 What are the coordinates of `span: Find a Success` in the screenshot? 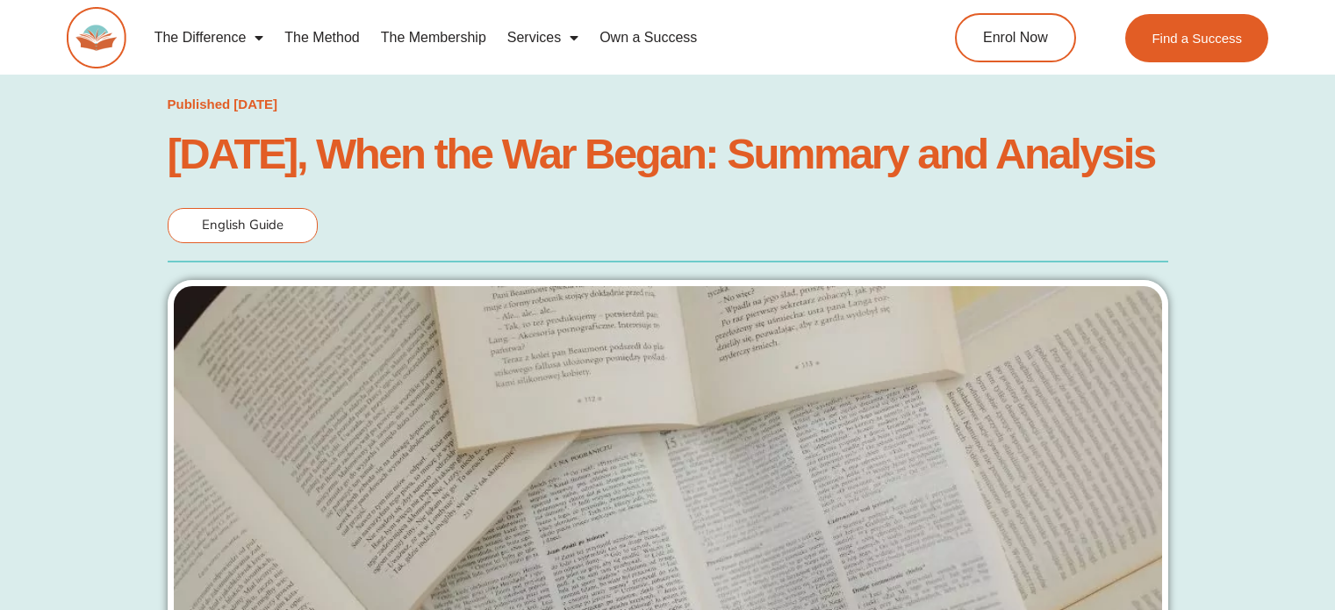 It's located at (1196, 38).